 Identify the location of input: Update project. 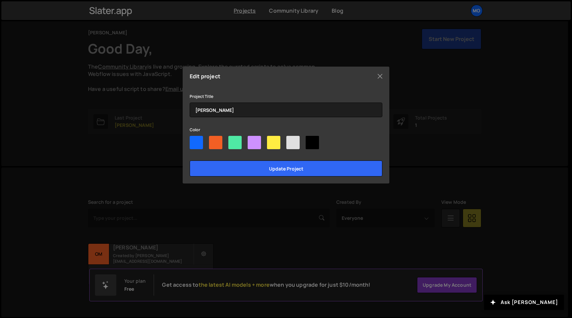
(286, 169).